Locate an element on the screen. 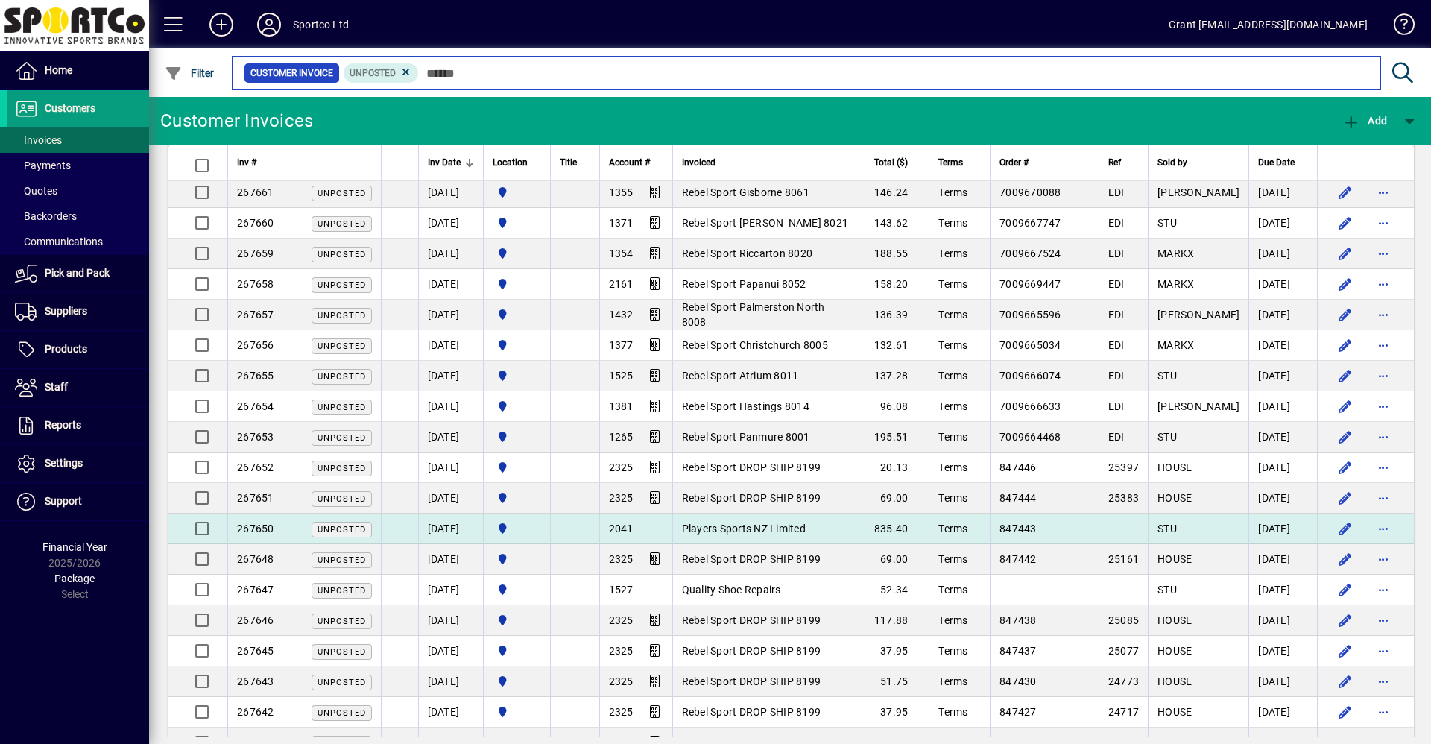  span: 267661 is located at coordinates (256, 192).